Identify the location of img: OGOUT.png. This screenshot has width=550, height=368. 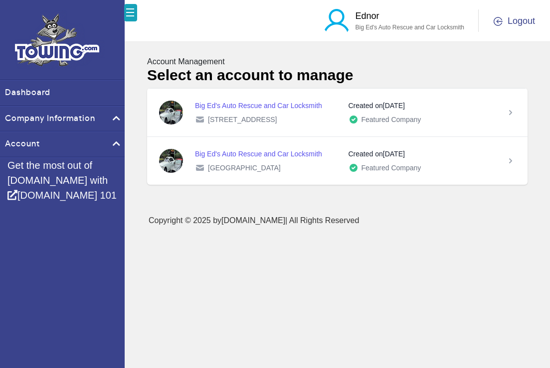
(498, 21).